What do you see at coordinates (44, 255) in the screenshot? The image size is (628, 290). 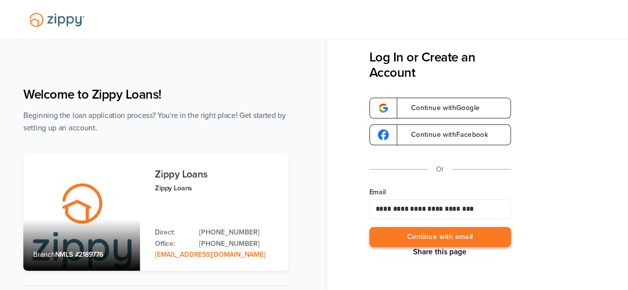 I see `span: Branch` at bounding box center [44, 255].